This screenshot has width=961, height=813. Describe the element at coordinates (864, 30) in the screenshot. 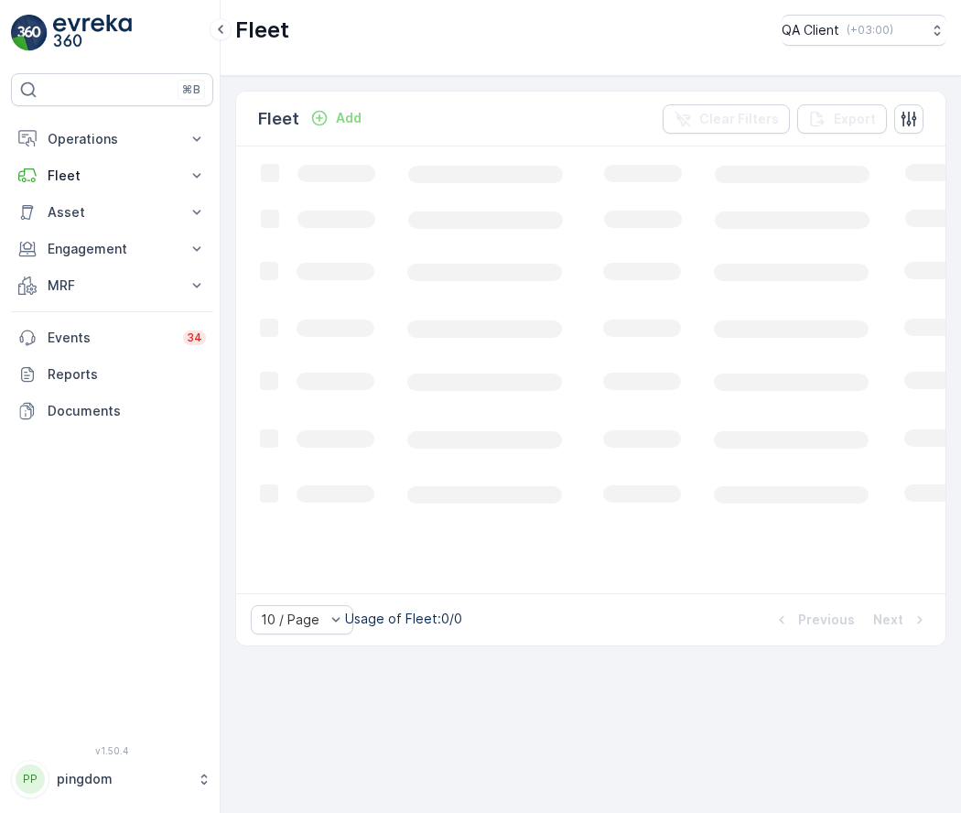

I see `button: QA Client(+03:00)` at that location.